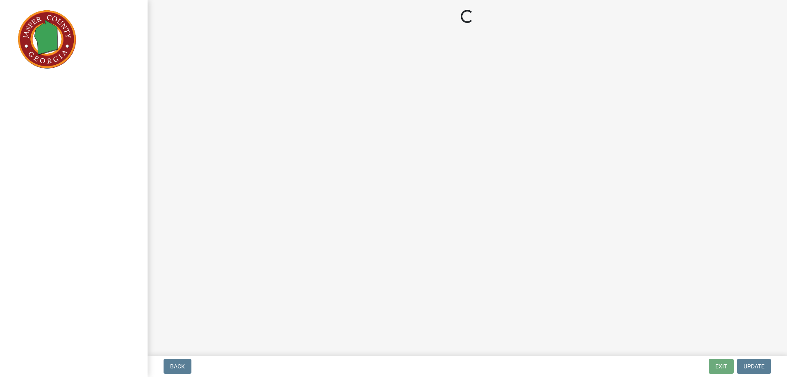  Describe the element at coordinates (754, 366) in the screenshot. I see `button: Update` at that location.